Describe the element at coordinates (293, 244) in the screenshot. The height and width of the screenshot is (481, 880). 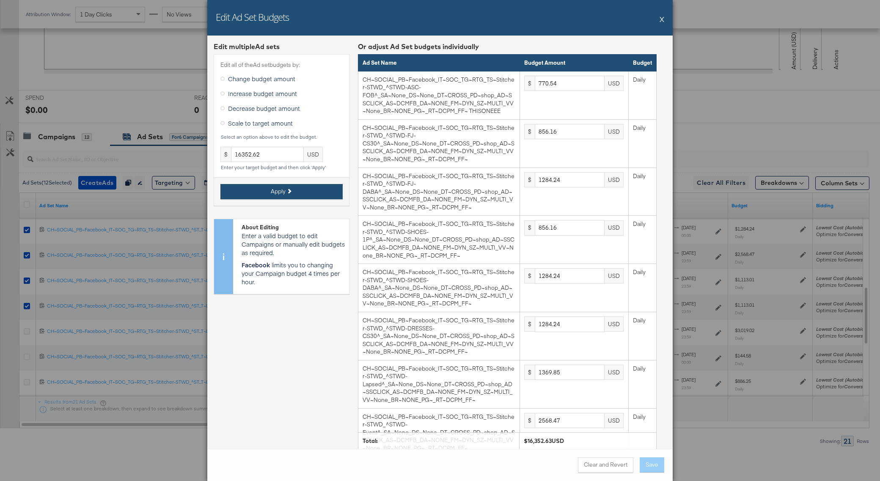
I see `p: Enter a valid budget to edit Campaigns or manually edit budgets as required.` at that location.